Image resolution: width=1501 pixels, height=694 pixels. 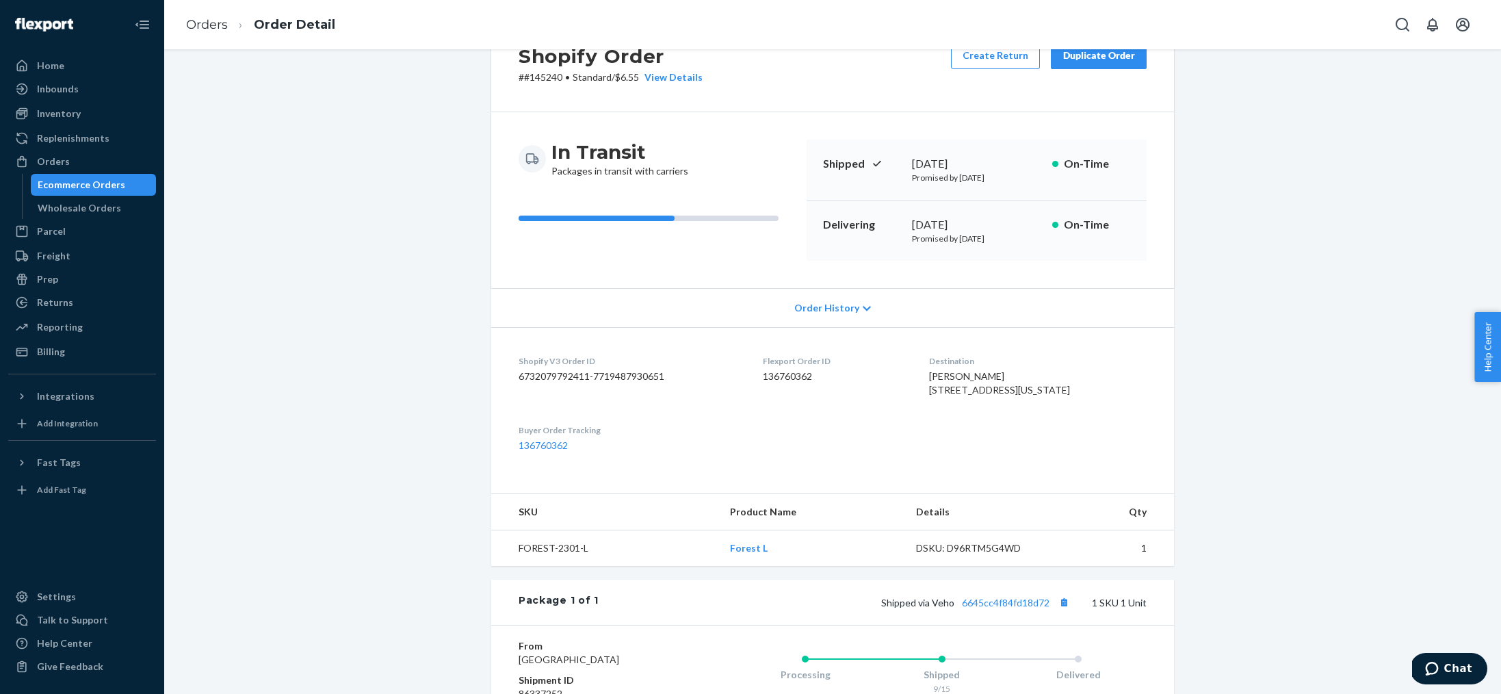 I want to click on div: Replenishments, so click(x=73, y=138).